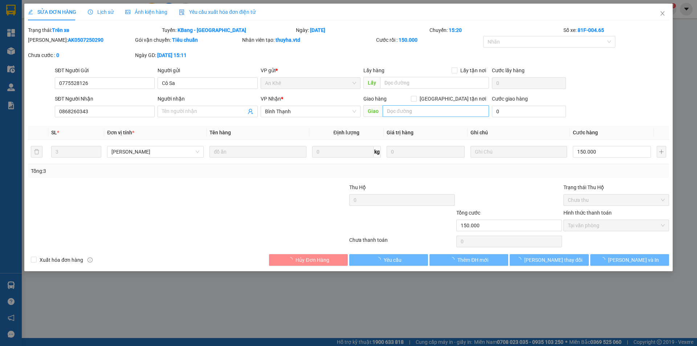 This screenshot has height=346, width=697. I want to click on input: VD: Bàn, Ghế, so click(258, 152).